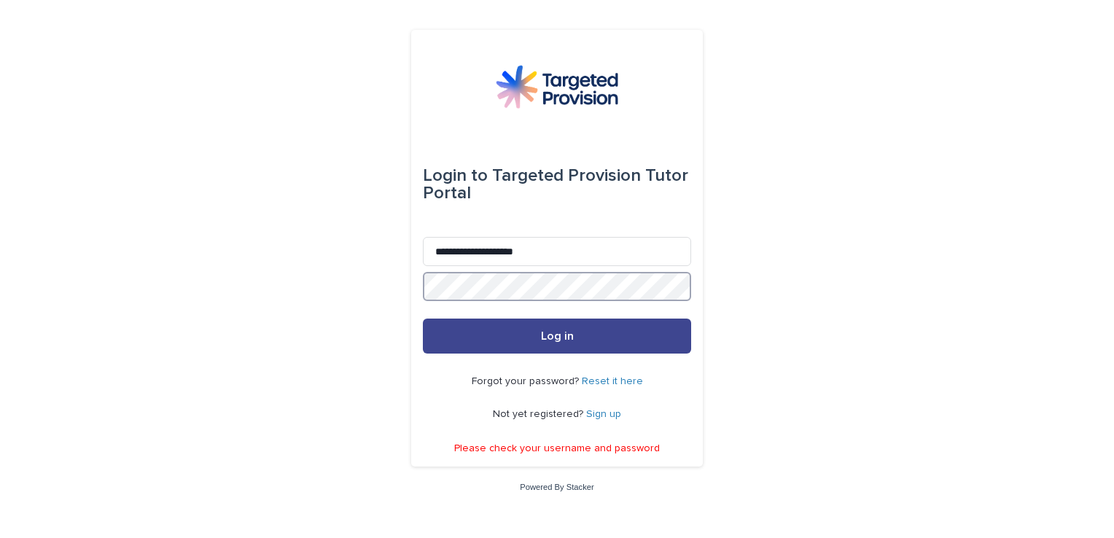 The height and width of the screenshot is (538, 1114). What do you see at coordinates (557, 336) in the screenshot?
I see `button: Log in` at bounding box center [557, 336].